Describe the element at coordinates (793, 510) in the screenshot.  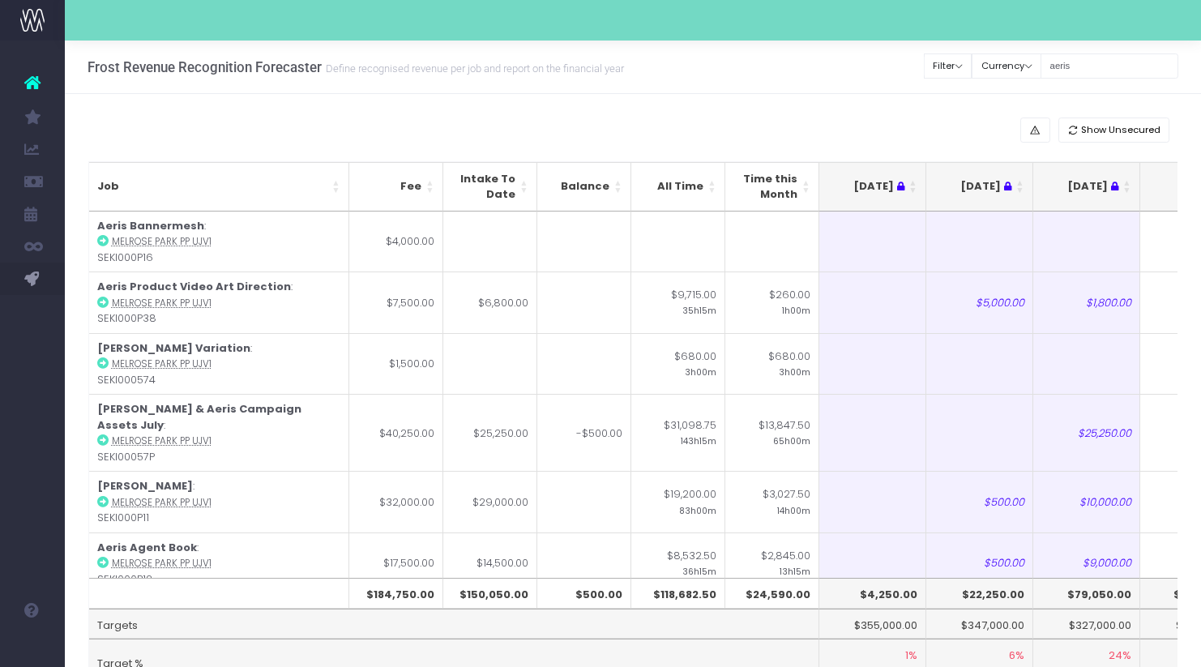
I see `small: 14h00m` at that location.